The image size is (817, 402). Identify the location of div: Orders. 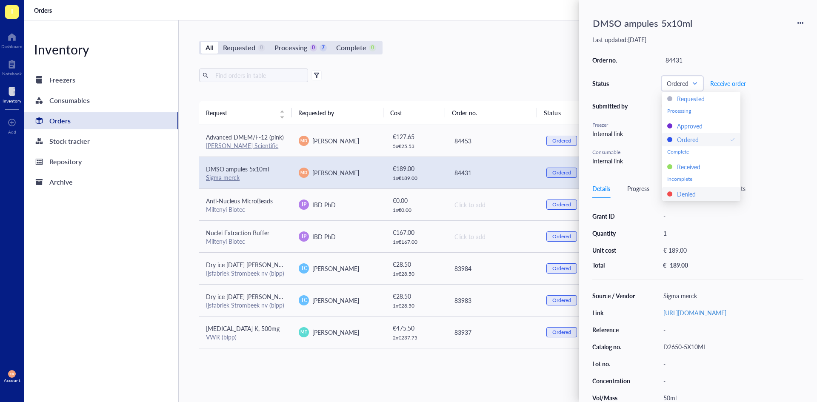
(60, 121).